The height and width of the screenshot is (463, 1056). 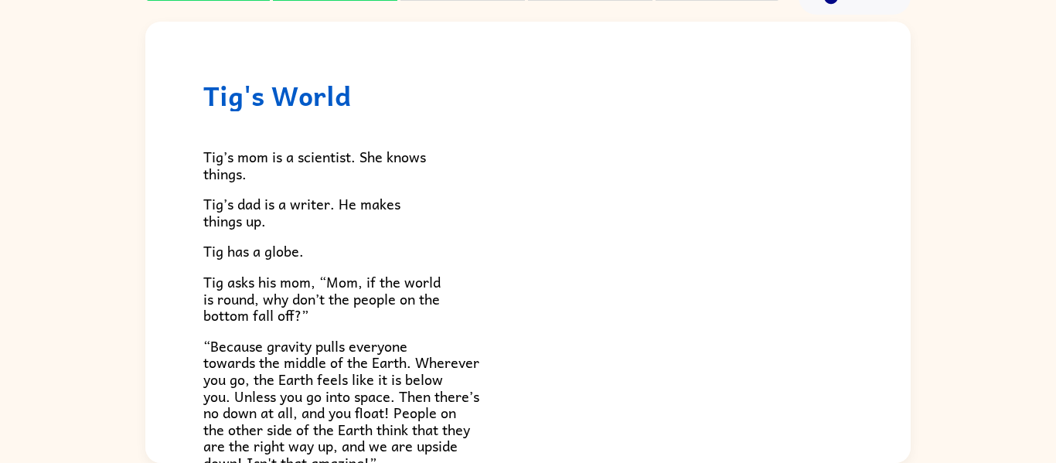 What do you see at coordinates (254, 250) in the screenshot?
I see `span: Tig has a globe.` at bounding box center [254, 250].